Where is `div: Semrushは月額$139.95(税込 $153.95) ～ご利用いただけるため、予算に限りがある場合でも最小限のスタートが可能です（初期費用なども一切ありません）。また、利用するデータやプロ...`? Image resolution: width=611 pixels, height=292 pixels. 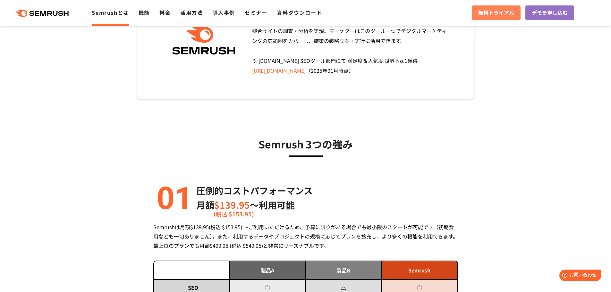 div: Semrushは月額$139.95(税込 $153.95) ～ご利用いただけるため、予算に限りがある場合でも最小限のスタートが可能です（初期費用なども一切ありません）。また、利用するデータやプロ... is located at coordinates (306, 236).